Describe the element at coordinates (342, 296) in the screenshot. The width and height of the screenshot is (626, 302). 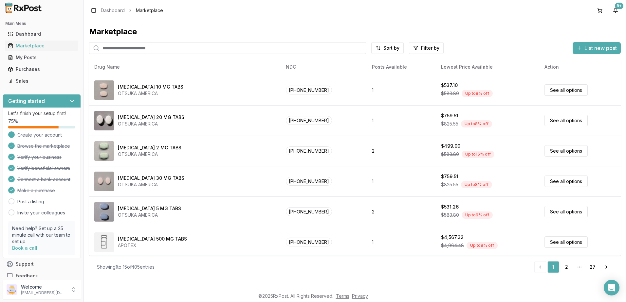
I see `a: Terms` at that location.